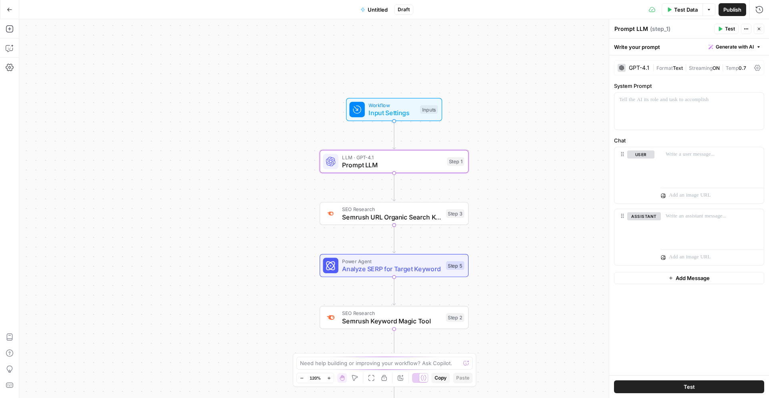  I want to click on div: SEO ResearchSemrush Keyword Magic ToolStep 2, so click(394, 317).